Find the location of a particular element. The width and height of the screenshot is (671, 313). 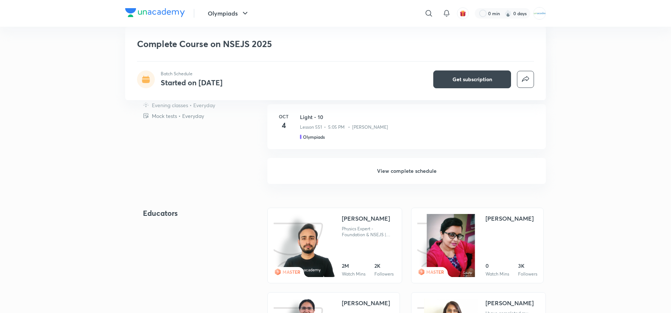

a: Company Logo is located at coordinates (155, 13).